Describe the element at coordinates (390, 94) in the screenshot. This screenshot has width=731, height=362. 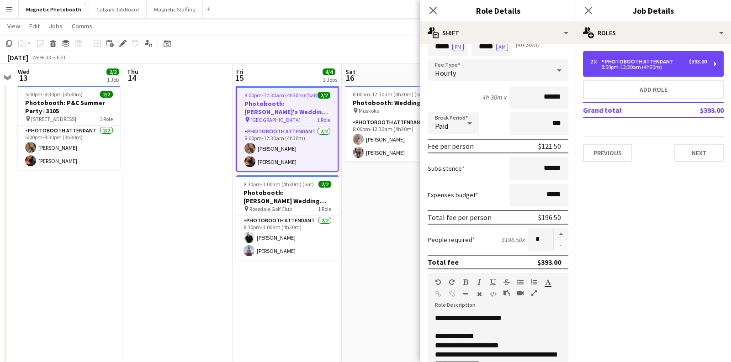
I see `span: 8:00pm-12:30am (4h30m) (Sun)` at that location.